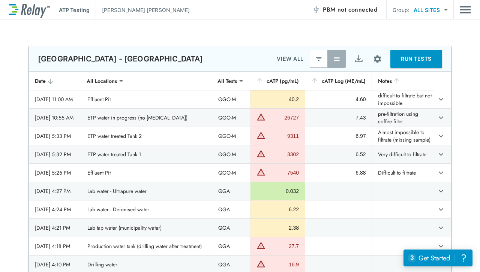 This screenshot has height=272, width=480. Describe the element at coordinates (316, 10) in the screenshot. I see `img: Offline Icon` at that location.